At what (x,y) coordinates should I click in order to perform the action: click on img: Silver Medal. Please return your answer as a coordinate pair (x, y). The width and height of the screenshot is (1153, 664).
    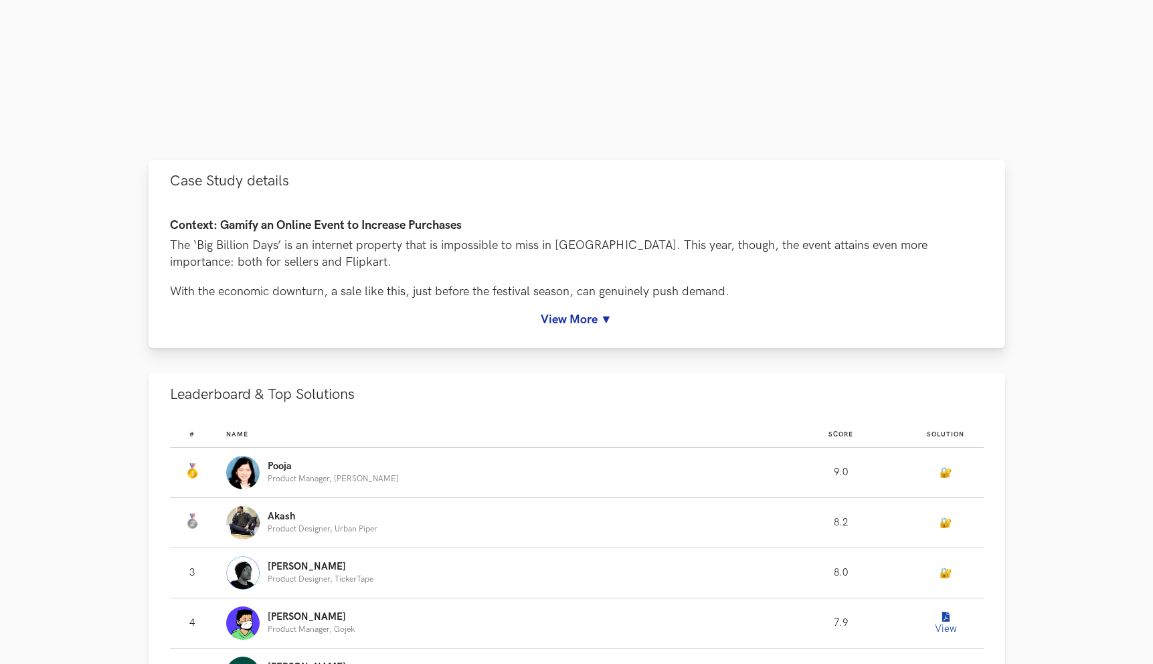
    Looking at the image, I should click on (192, 521).